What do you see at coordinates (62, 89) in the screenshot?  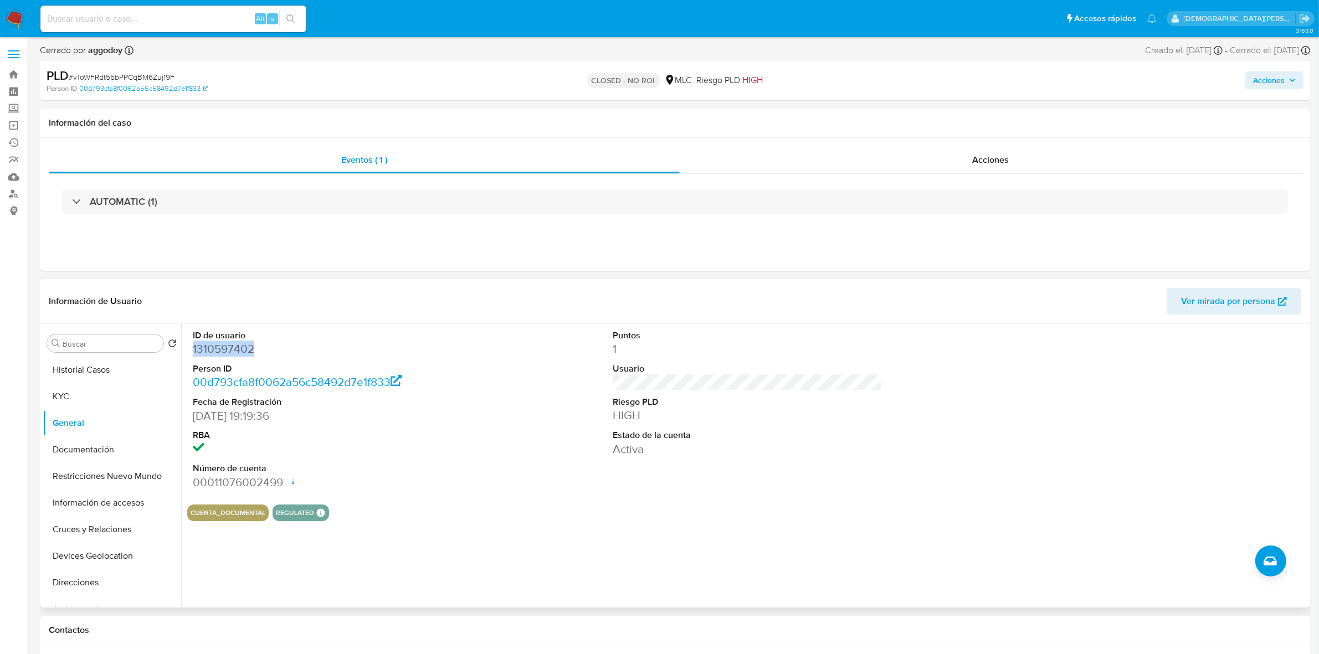 I see `b: Person ID` at bounding box center [62, 89].